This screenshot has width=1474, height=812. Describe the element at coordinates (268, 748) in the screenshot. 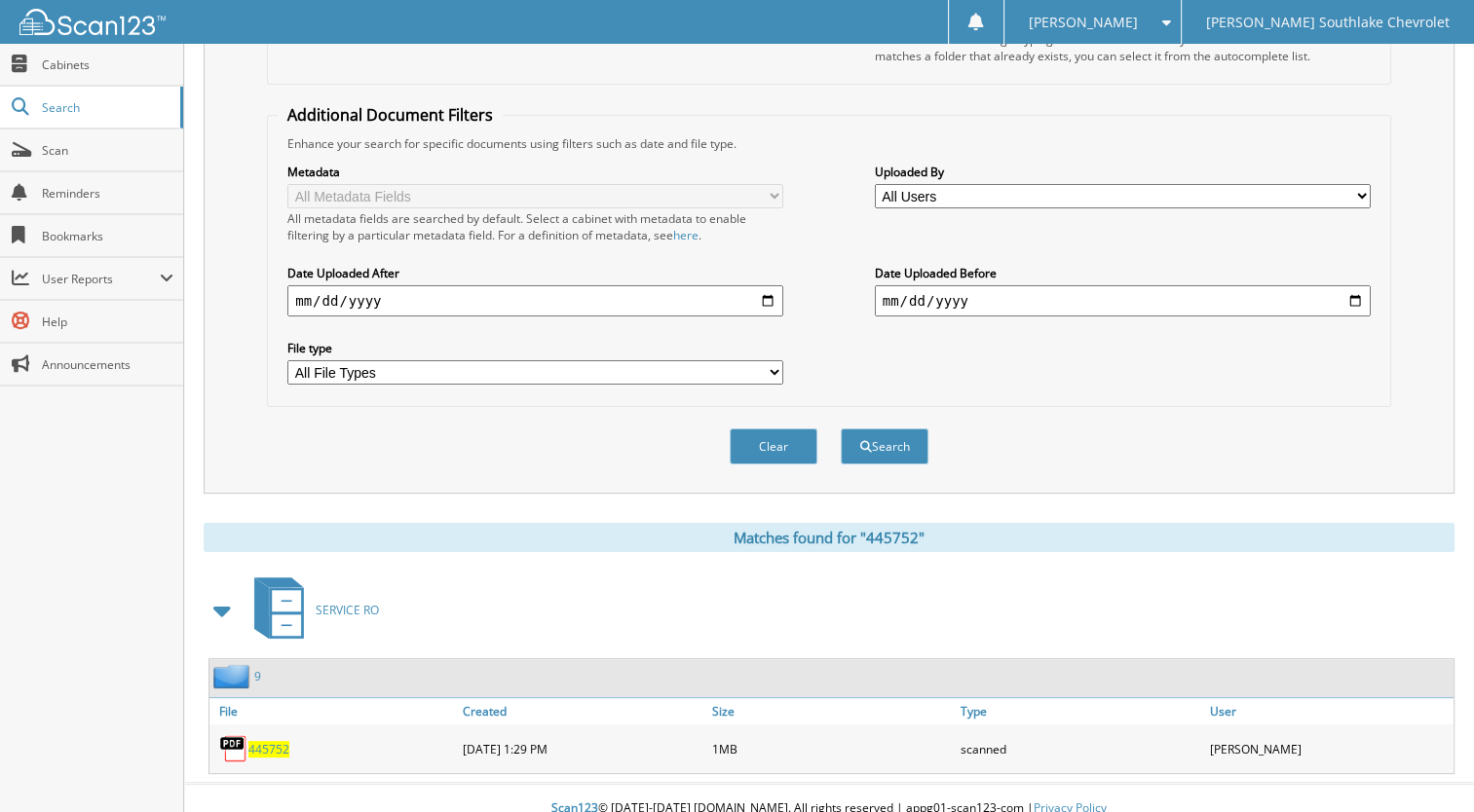

I see `span: 445752` at that location.